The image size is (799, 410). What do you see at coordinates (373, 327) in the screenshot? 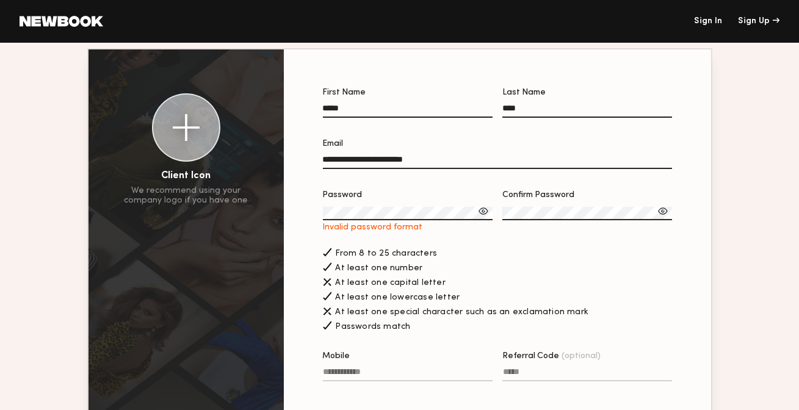
I see `span: Passwords match` at bounding box center [373, 327].